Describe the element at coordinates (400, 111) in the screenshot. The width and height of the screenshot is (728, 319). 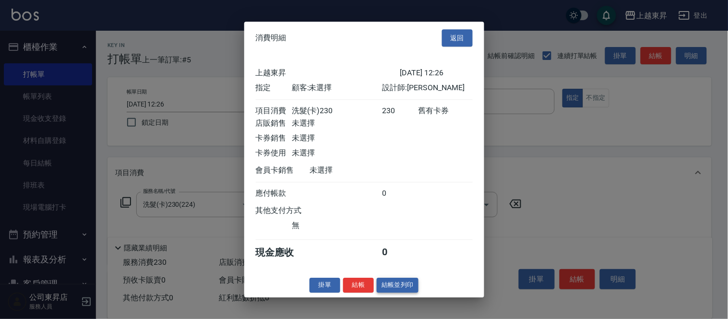
I see `div: 230` at that location.